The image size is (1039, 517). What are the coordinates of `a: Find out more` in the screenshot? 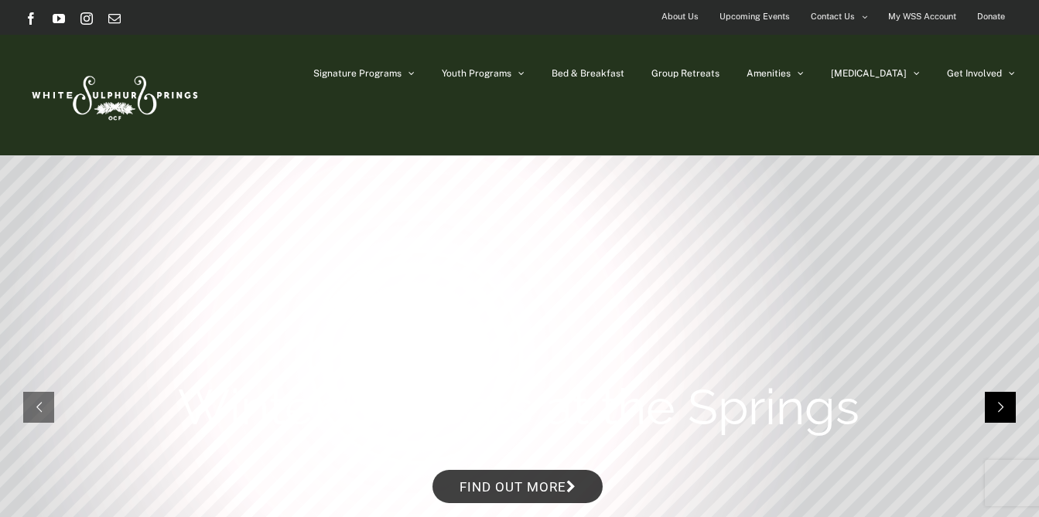 It's located at (517, 486).